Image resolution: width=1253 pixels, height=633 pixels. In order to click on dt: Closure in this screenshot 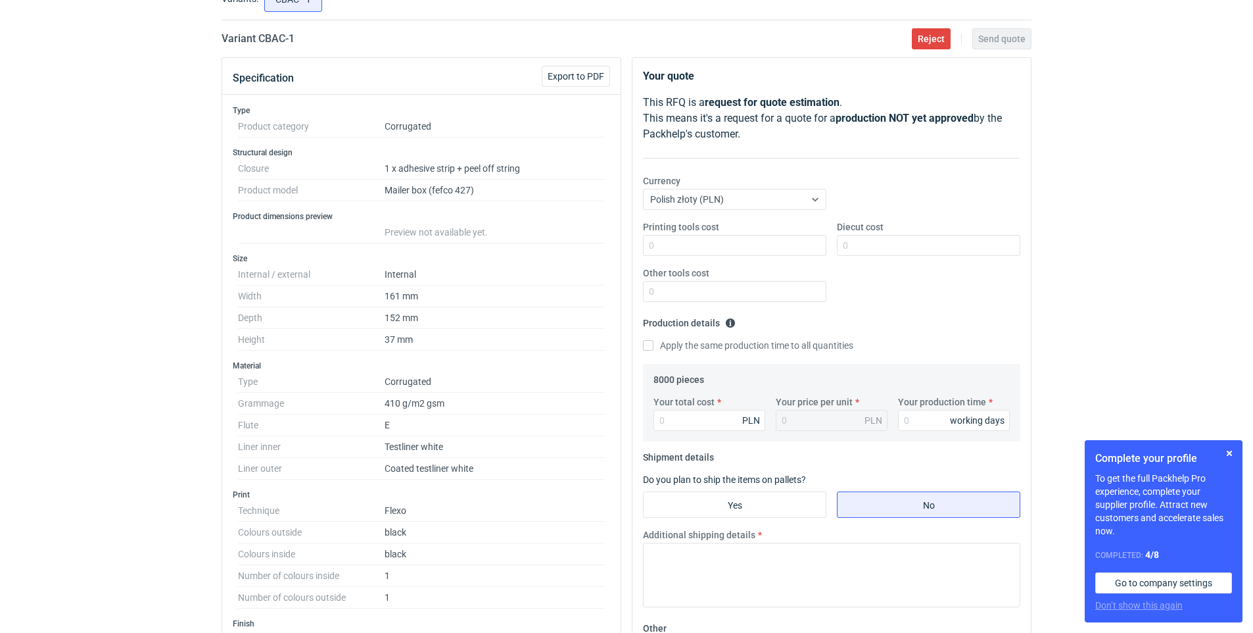, I will do `click(311, 168)`.